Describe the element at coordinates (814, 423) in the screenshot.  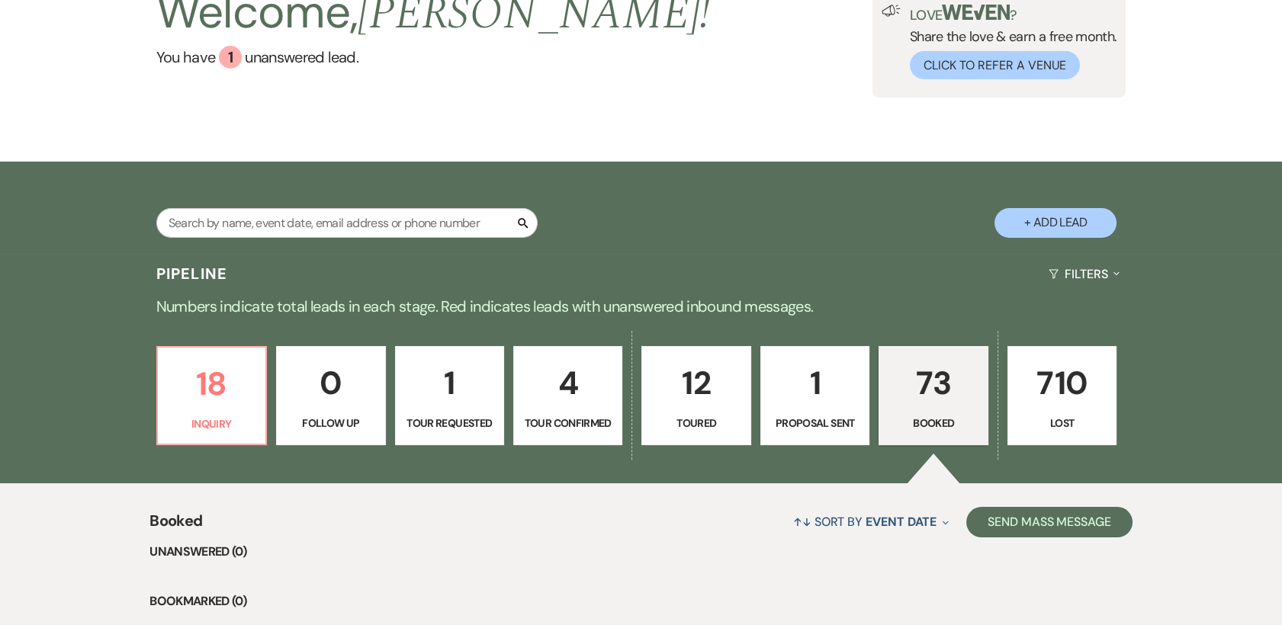
I see `p: Proposal Sent` at that location.